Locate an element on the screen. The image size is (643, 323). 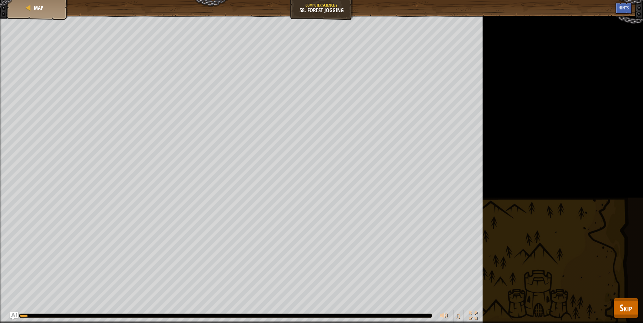
button: Toggle fullscreen is located at coordinates (473, 317).